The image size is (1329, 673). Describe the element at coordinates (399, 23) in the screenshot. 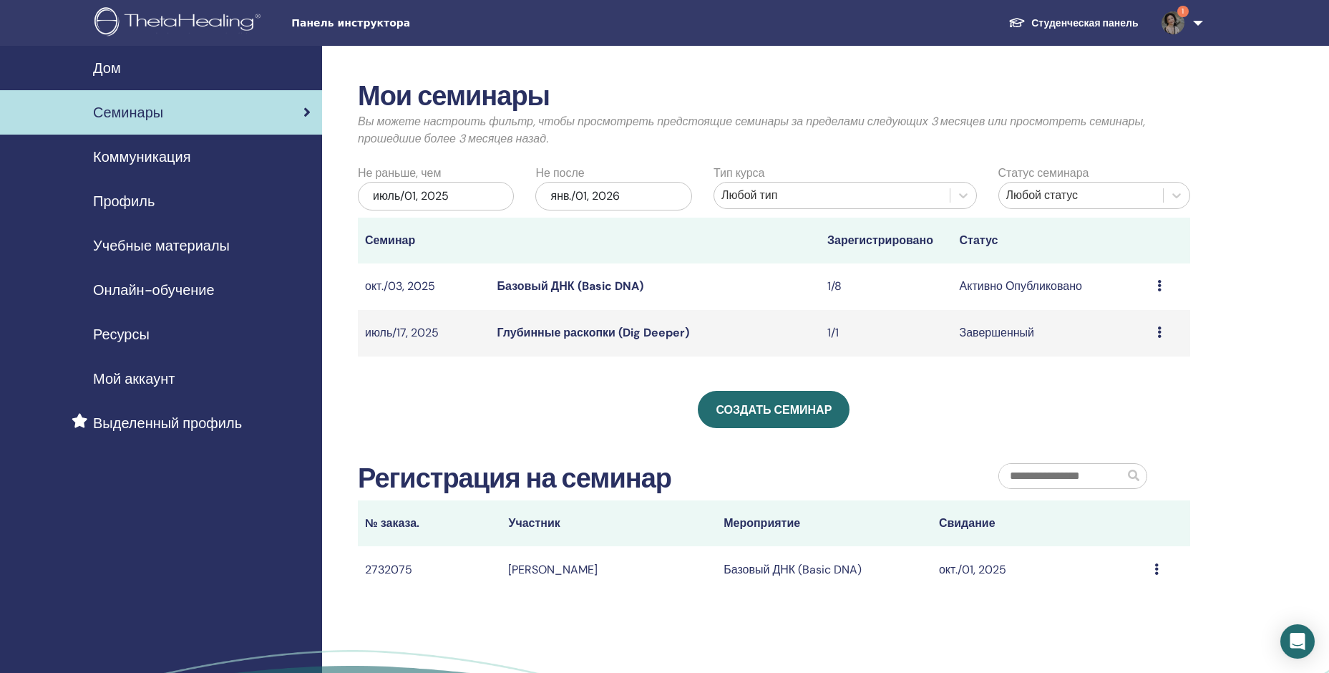

I see `span: Панель инструктора` at that location.